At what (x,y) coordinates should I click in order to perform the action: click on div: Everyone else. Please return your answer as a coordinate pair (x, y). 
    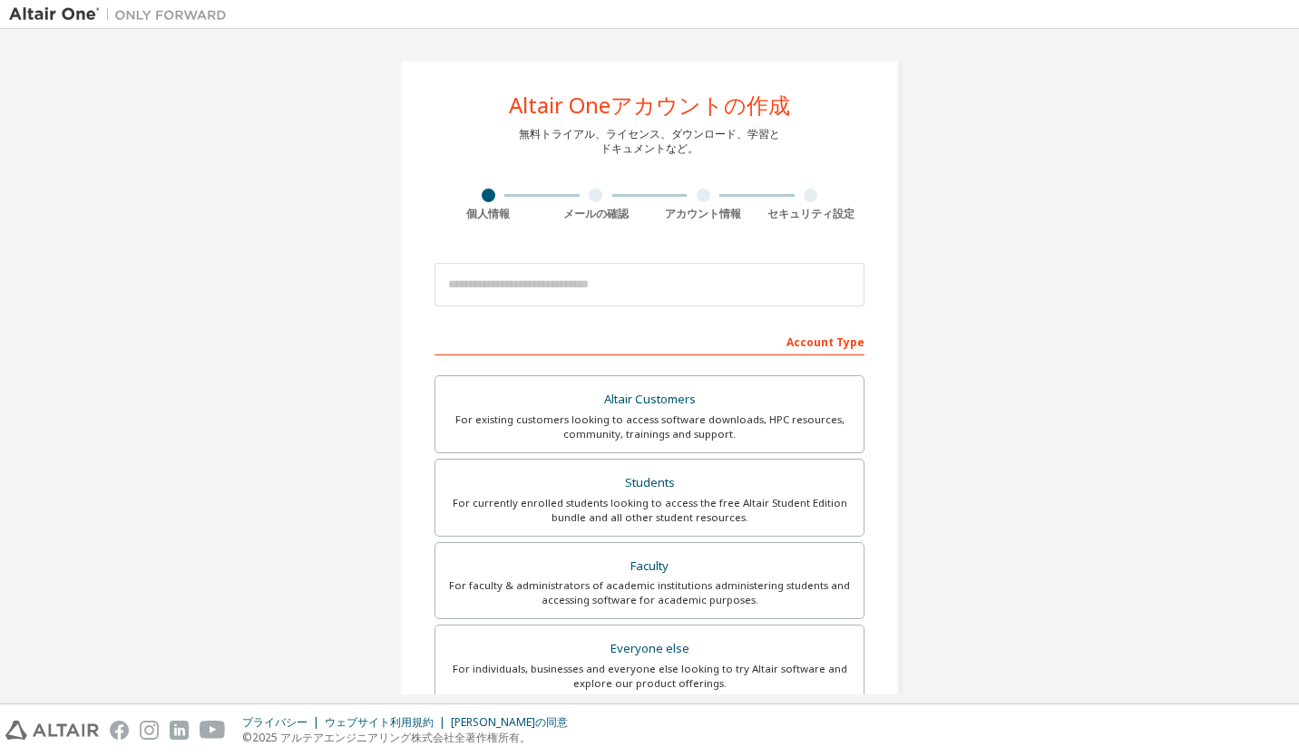
    Looking at the image, I should click on (649, 649).